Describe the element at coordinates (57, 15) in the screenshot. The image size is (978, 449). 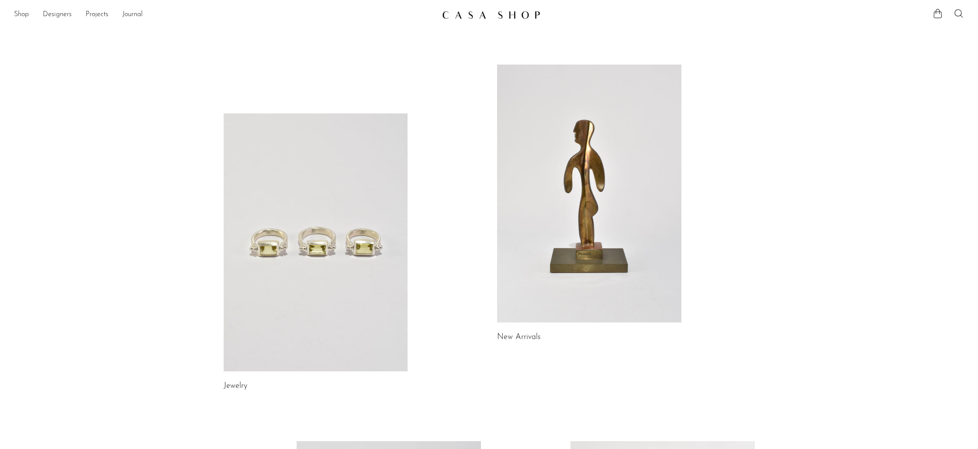
I see `a: Designers` at that location.